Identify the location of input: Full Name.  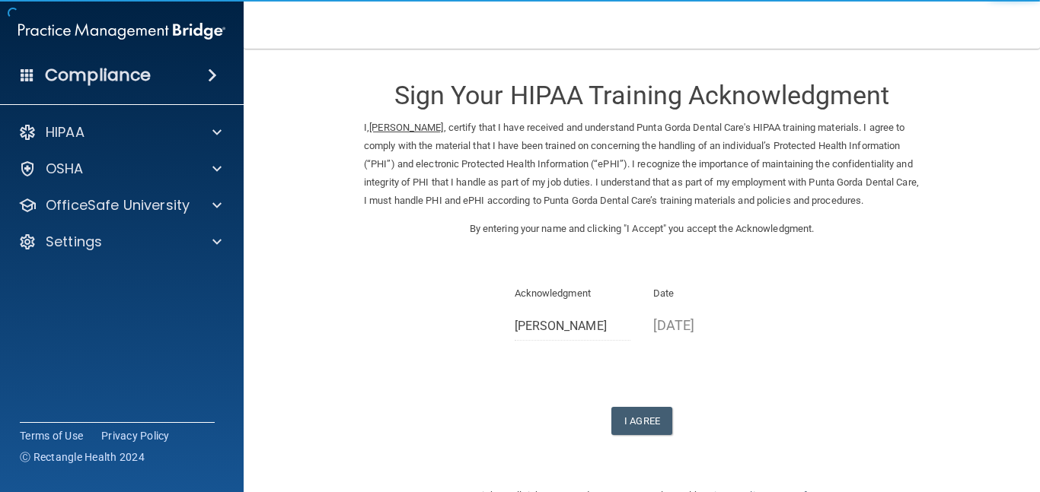
(572, 327).